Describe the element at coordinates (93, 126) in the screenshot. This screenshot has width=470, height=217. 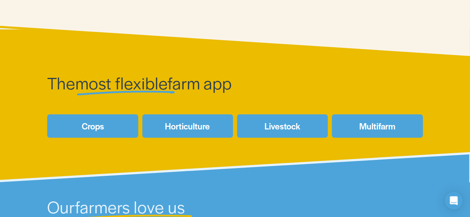
I see `a: Crops` at that location.